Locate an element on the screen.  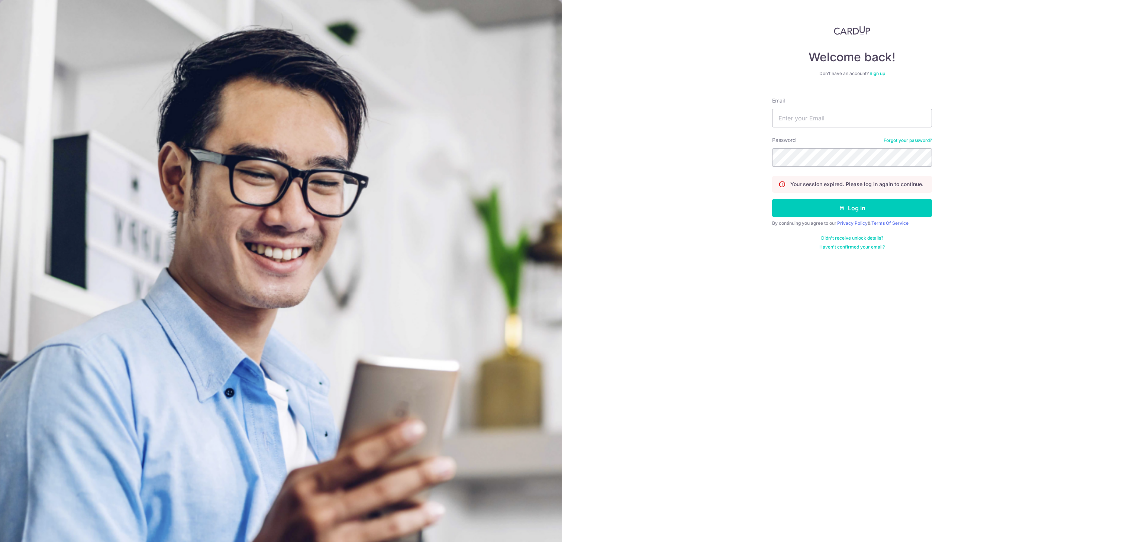
div: By continuing you agree to our & is located at coordinates (852, 223).